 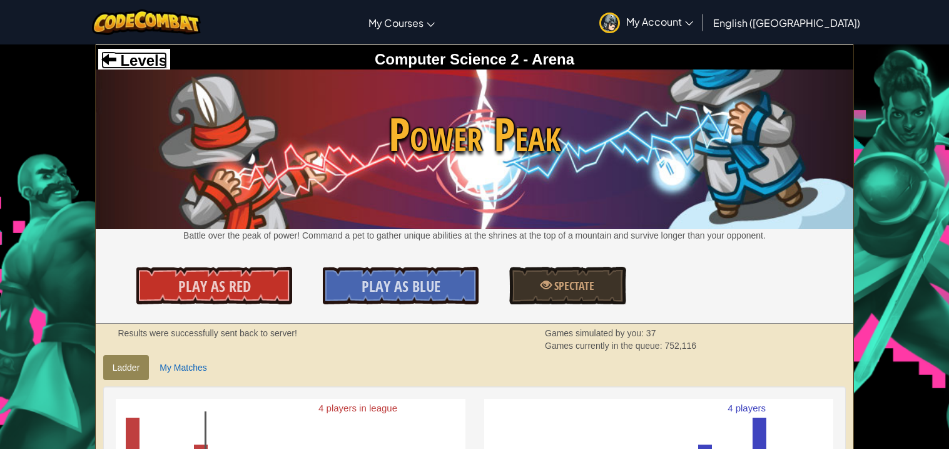 I want to click on span: Play As Blue, so click(x=401, y=286).